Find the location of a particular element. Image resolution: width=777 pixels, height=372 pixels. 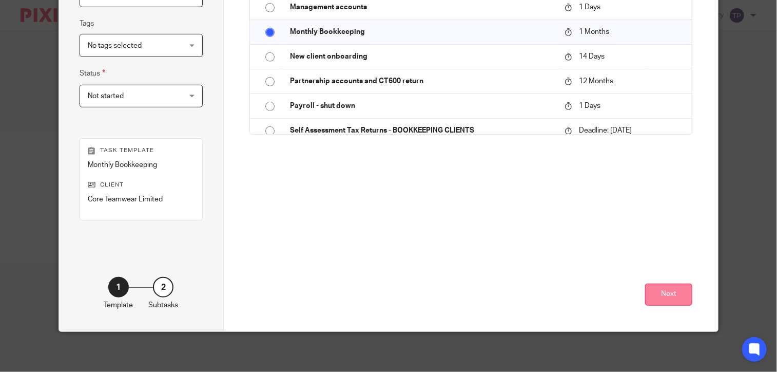

button: Next is located at coordinates (669, 294).